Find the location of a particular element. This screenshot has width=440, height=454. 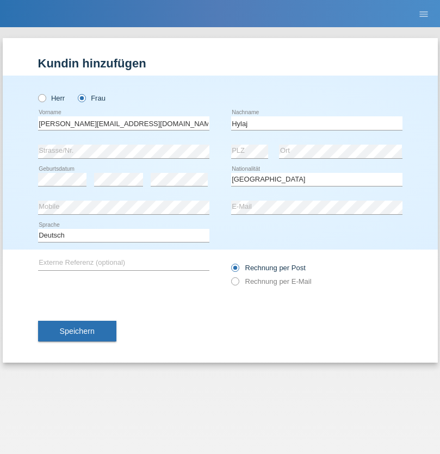

label: Herr is located at coordinates (52, 98).